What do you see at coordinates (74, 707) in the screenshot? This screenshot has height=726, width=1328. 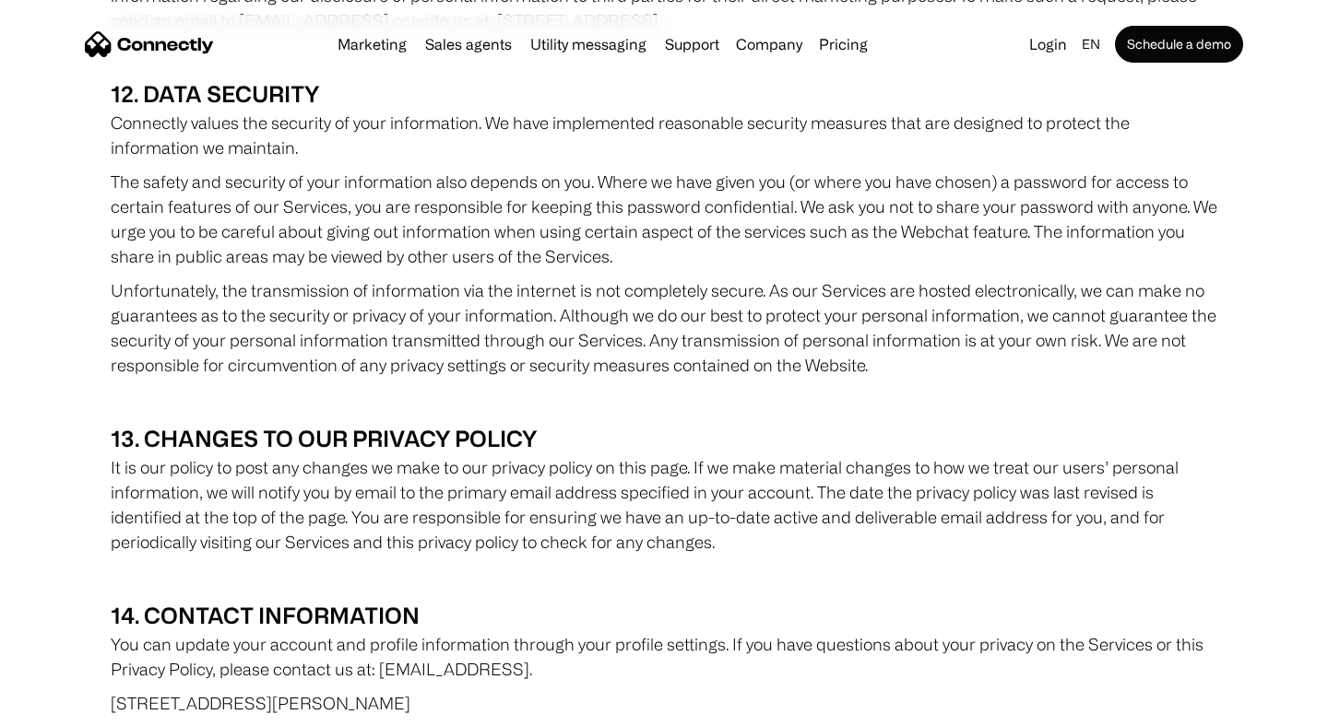 I see `ul: Language list` at bounding box center [74, 707].